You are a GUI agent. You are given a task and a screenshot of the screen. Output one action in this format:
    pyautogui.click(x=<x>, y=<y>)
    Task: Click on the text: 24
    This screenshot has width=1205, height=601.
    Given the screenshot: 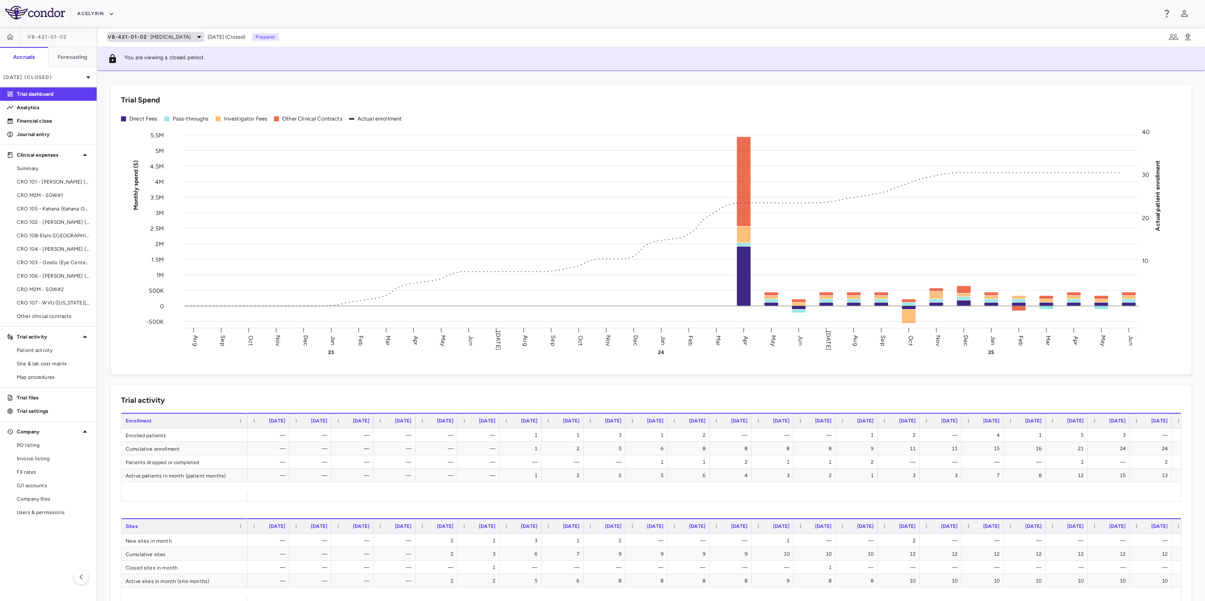 What is the action you would take?
    pyautogui.click(x=661, y=352)
    